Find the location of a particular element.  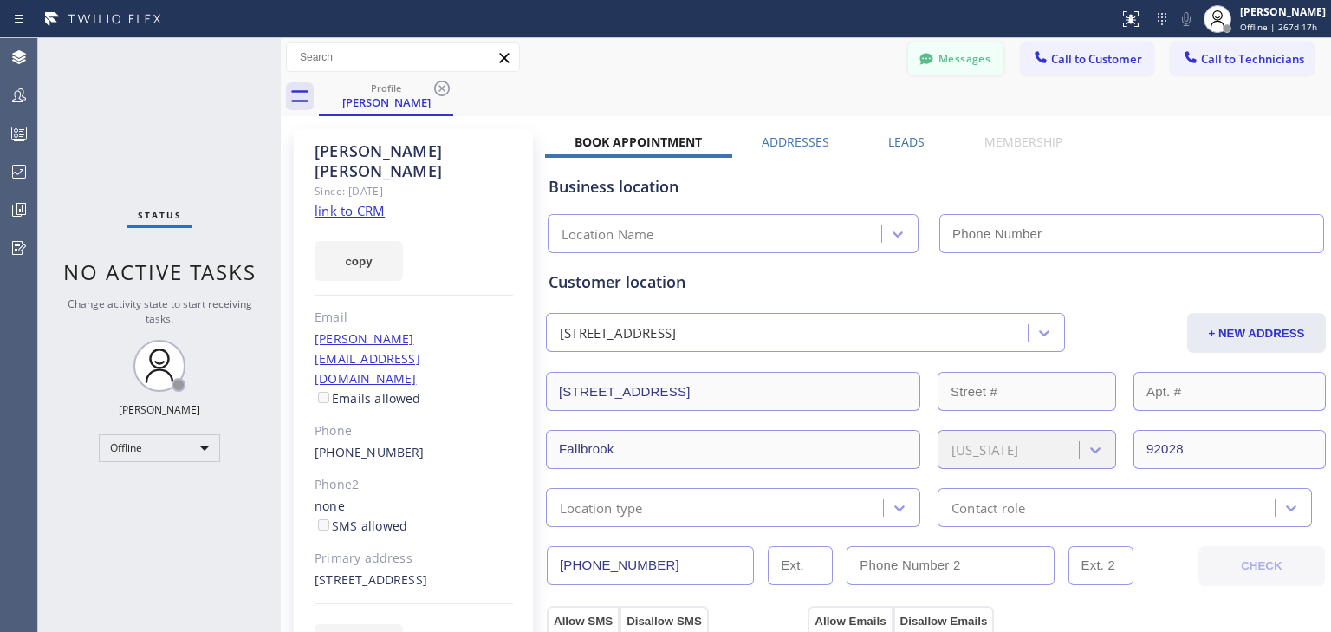

div: David Porges is located at coordinates (386, 95).